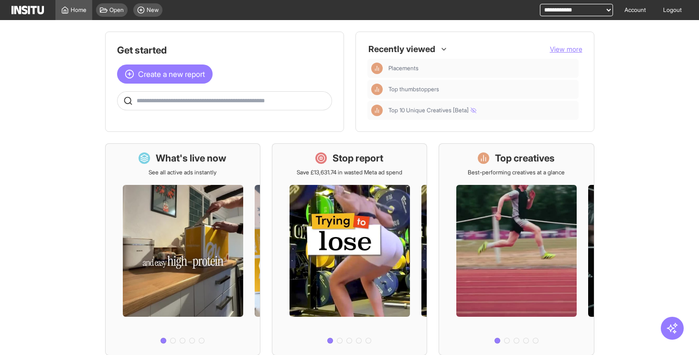 Image resolution: width=699 pixels, height=355 pixels. What do you see at coordinates (78, 10) in the screenshot?
I see `span: Home` at bounding box center [78, 10].